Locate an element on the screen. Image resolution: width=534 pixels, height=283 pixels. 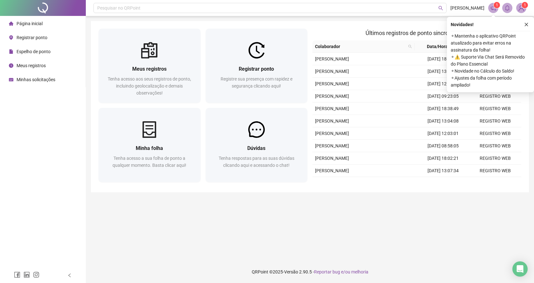
span: Espelho de ponto is located at coordinates (33, 51).